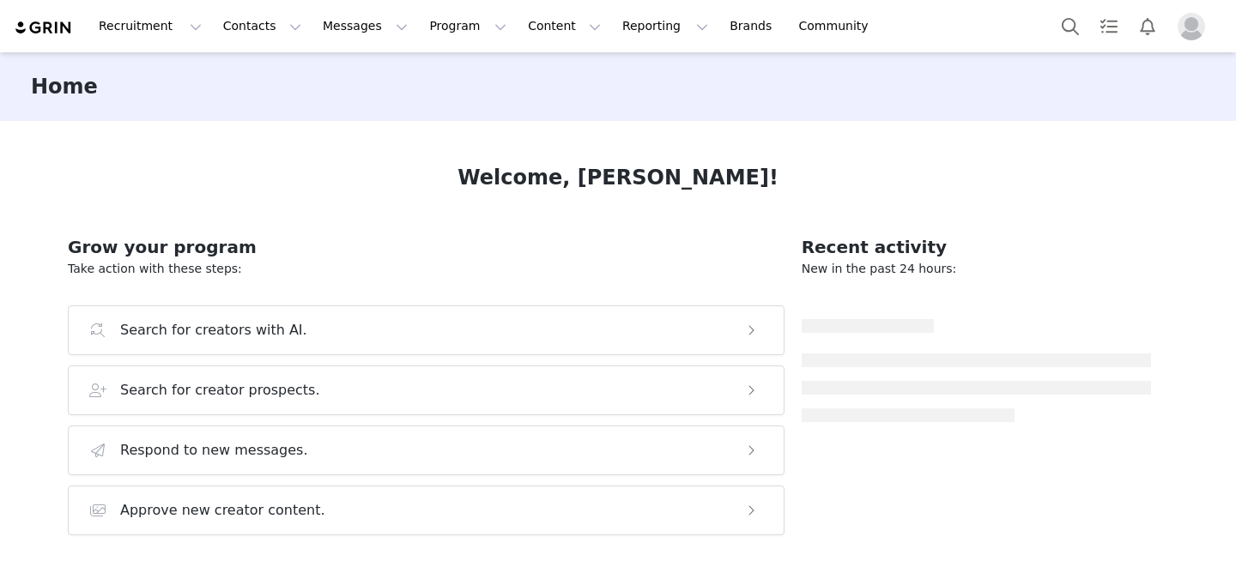 The image size is (1236, 567). What do you see at coordinates (44, 27) in the screenshot?
I see `a: grin logo` at bounding box center [44, 27].